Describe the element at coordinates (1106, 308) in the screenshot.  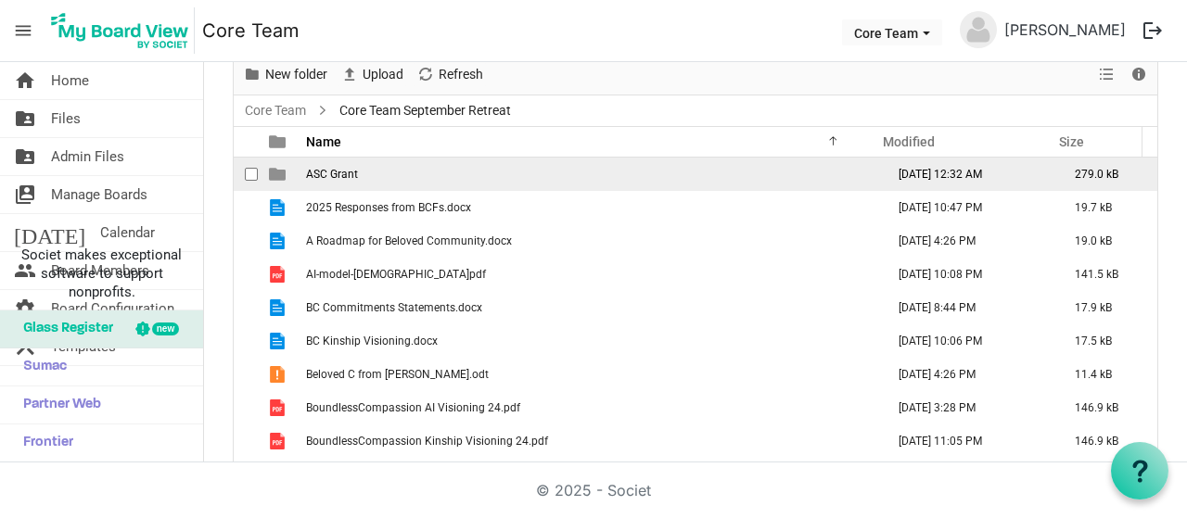
I see `td: 17.9 kB is template cell column header Size` at that location.